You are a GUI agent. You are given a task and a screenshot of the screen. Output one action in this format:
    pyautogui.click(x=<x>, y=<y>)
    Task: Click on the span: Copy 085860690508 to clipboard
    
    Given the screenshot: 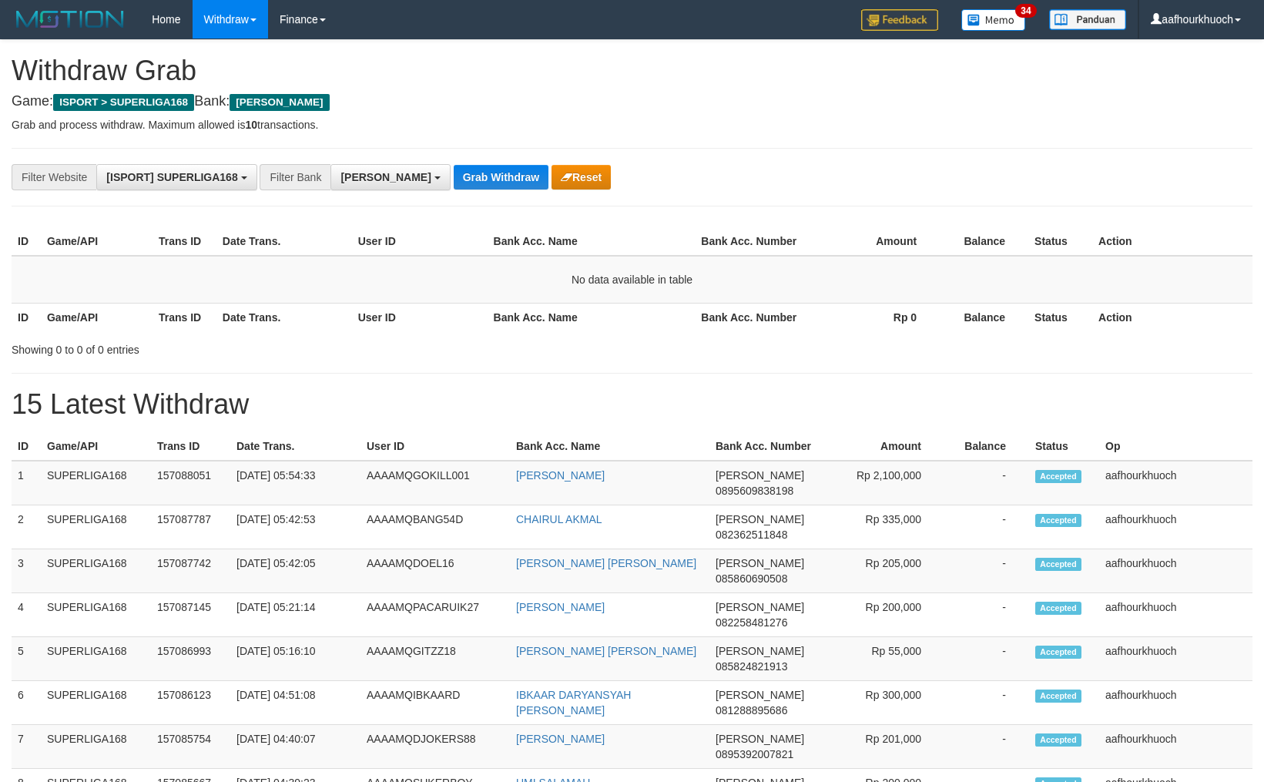 What is the action you would take?
    pyautogui.click(x=751, y=578)
    